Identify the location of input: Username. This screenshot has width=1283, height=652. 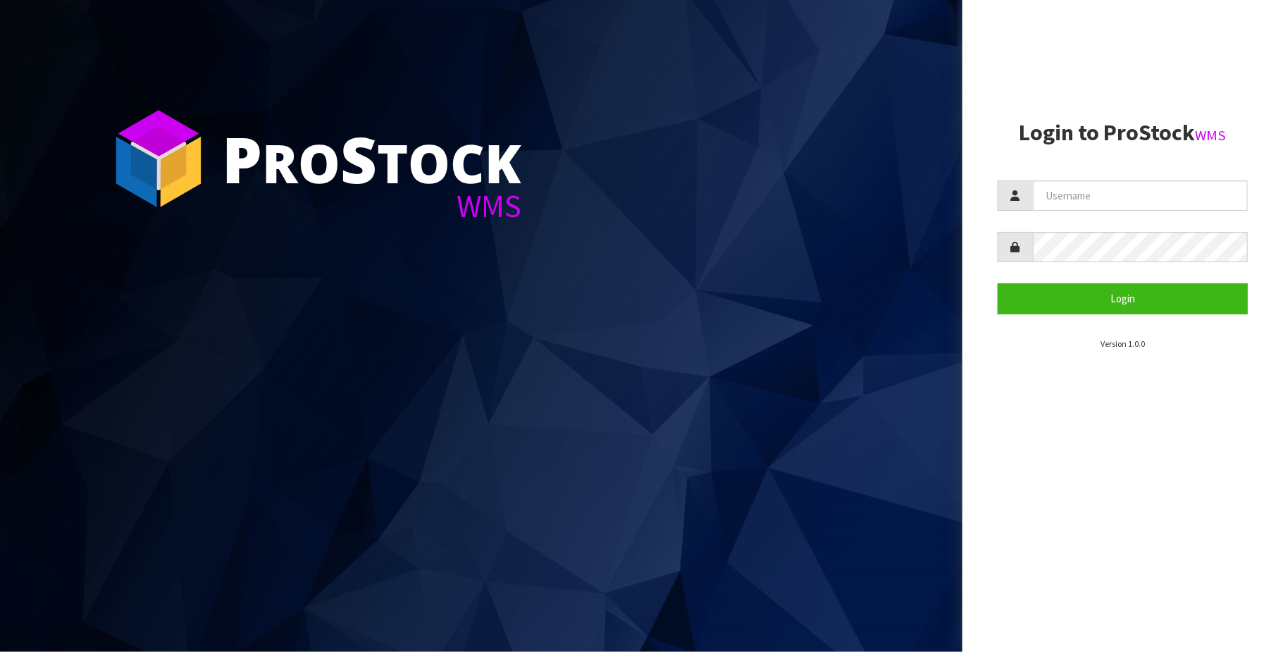
(1140, 195).